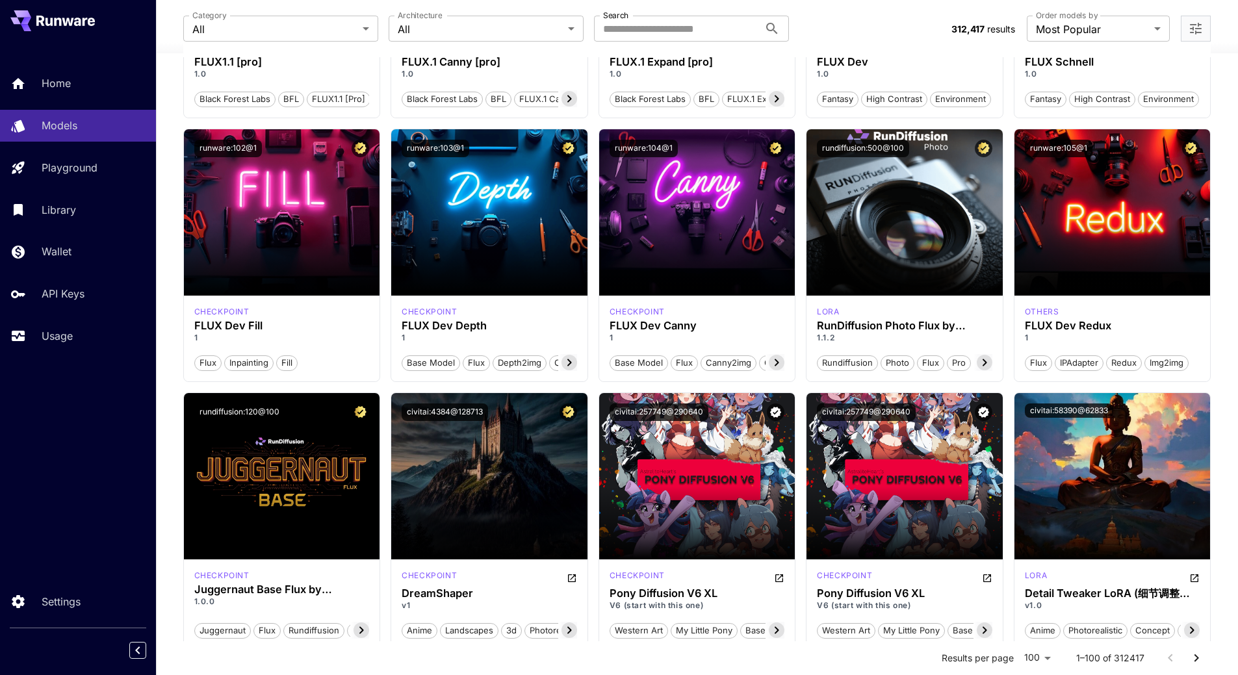  Describe the element at coordinates (728, 363) in the screenshot. I see `span: canny2img` at that location.